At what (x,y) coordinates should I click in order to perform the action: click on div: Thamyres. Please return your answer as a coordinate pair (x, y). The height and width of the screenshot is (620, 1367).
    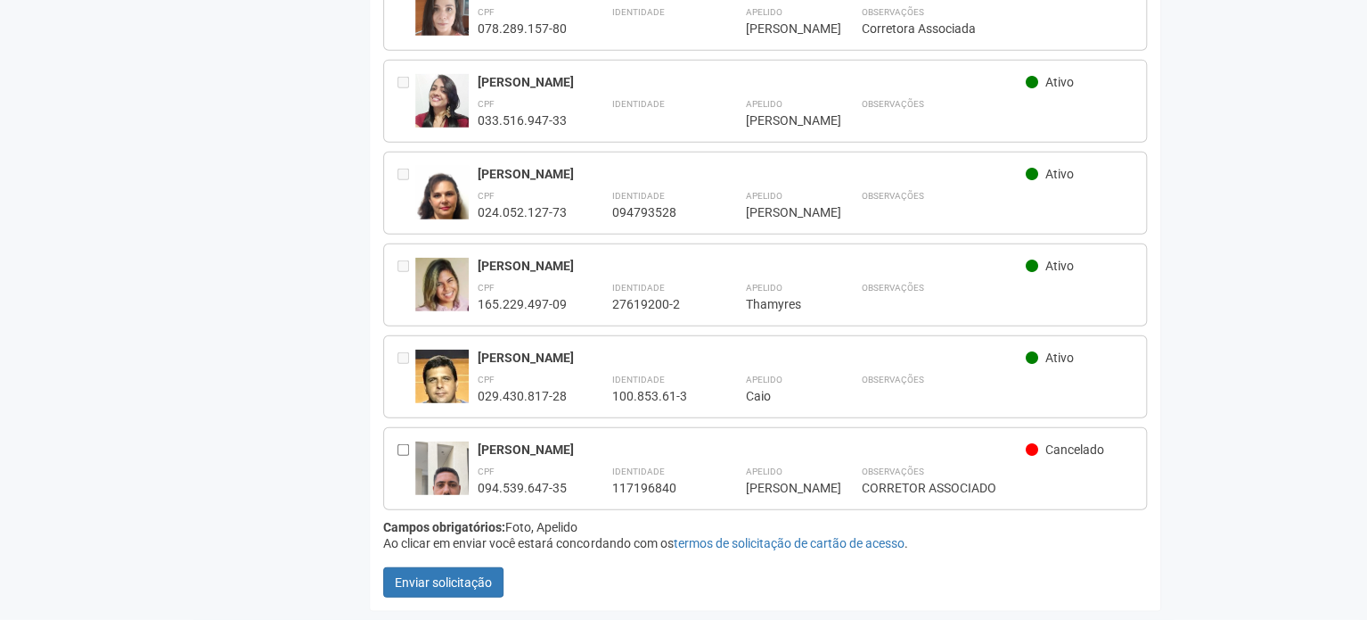
    Looking at the image, I should click on (781, 304).